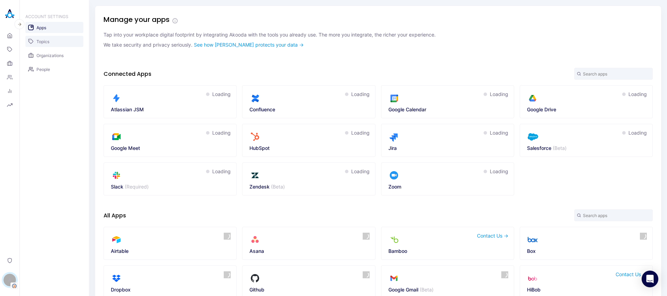 The width and height of the screenshot is (667, 296). I want to click on h2: Atlassian JSM, so click(126, 109).